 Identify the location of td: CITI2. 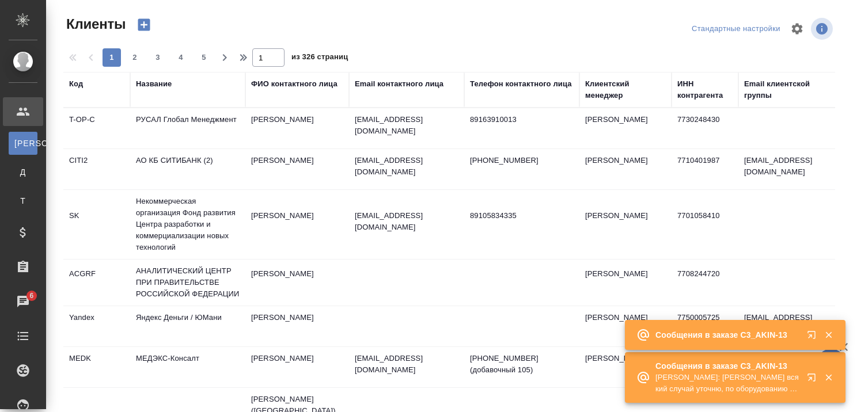
(97, 169).